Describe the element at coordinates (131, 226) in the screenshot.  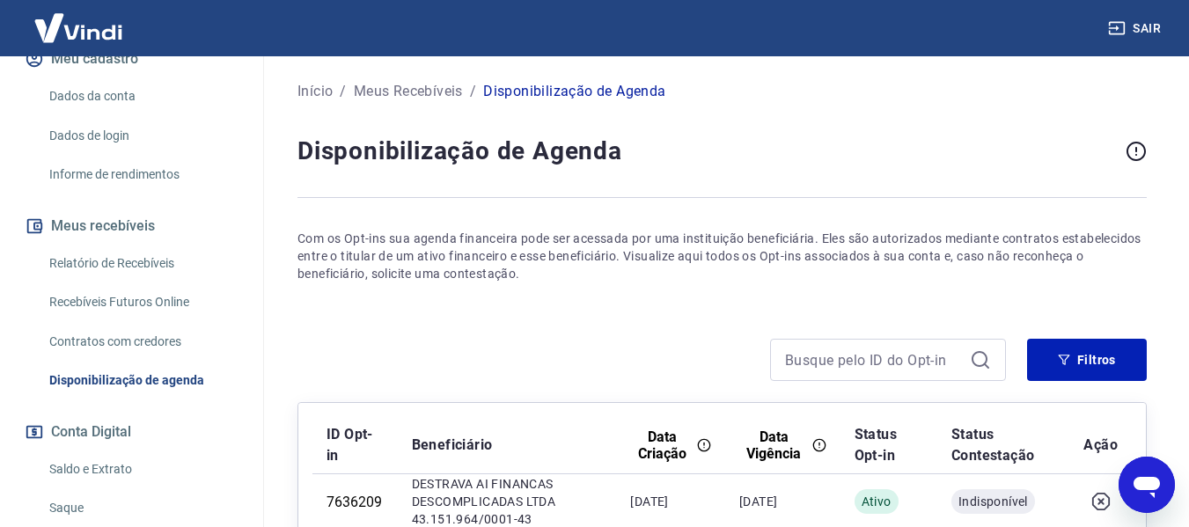
I see `button: Meus recebíveis` at that location.